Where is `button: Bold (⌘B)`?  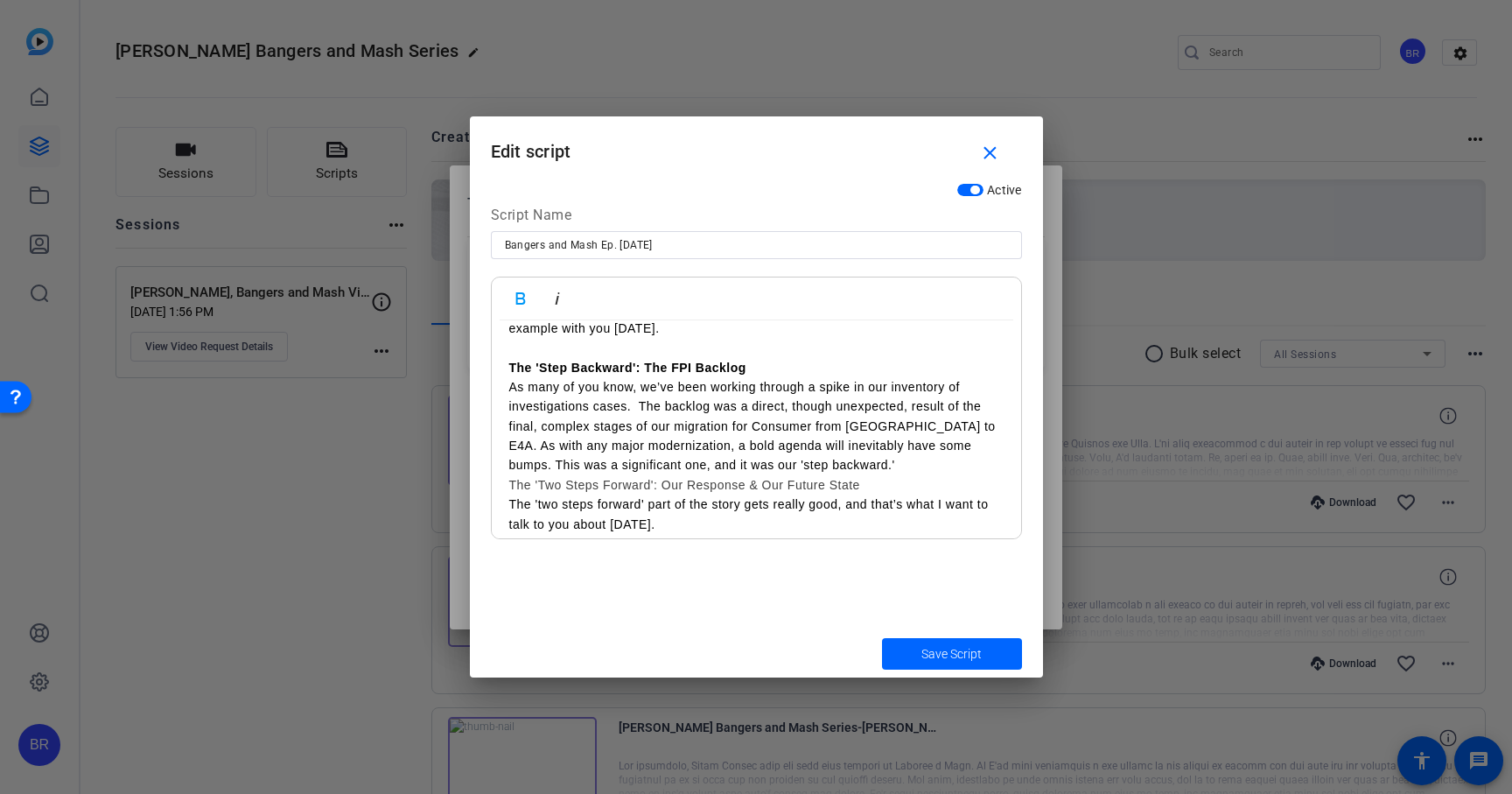 button: Bold (⌘B) is located at coordinates (520, 298).